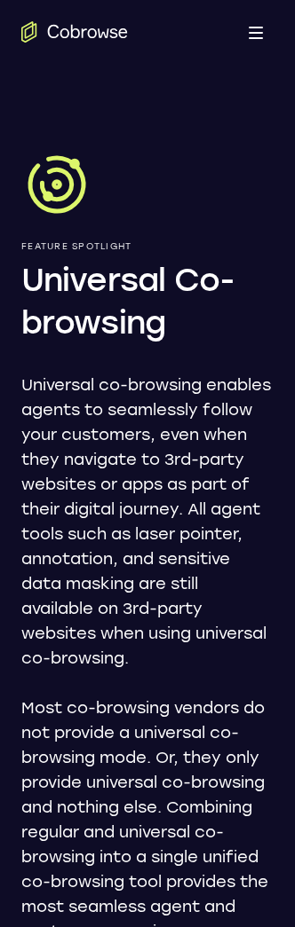 This screenshot has height=927, width=295. Describe the element at coordinates (75, 32) in the screenshot. I see `a: Go to the home page` at that location.